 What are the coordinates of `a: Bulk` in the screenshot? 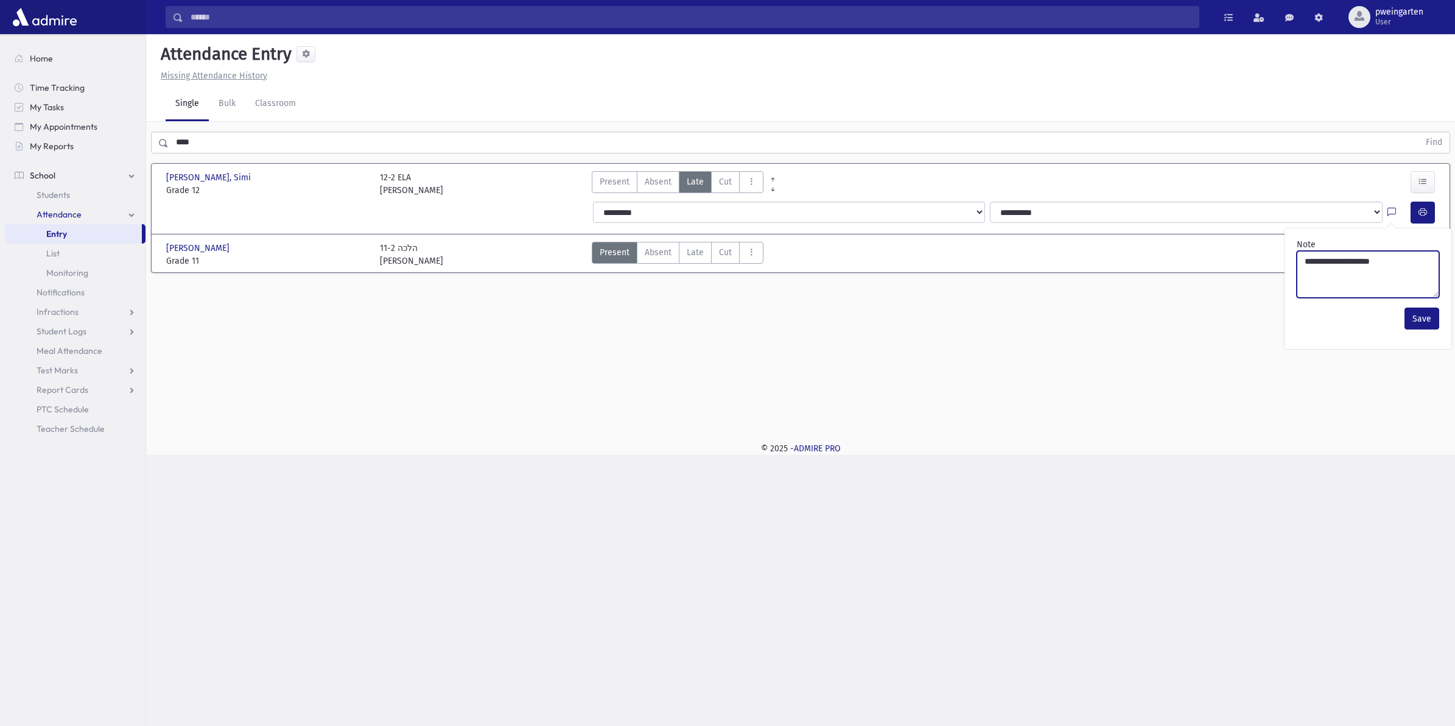 It's located at (227, 104).